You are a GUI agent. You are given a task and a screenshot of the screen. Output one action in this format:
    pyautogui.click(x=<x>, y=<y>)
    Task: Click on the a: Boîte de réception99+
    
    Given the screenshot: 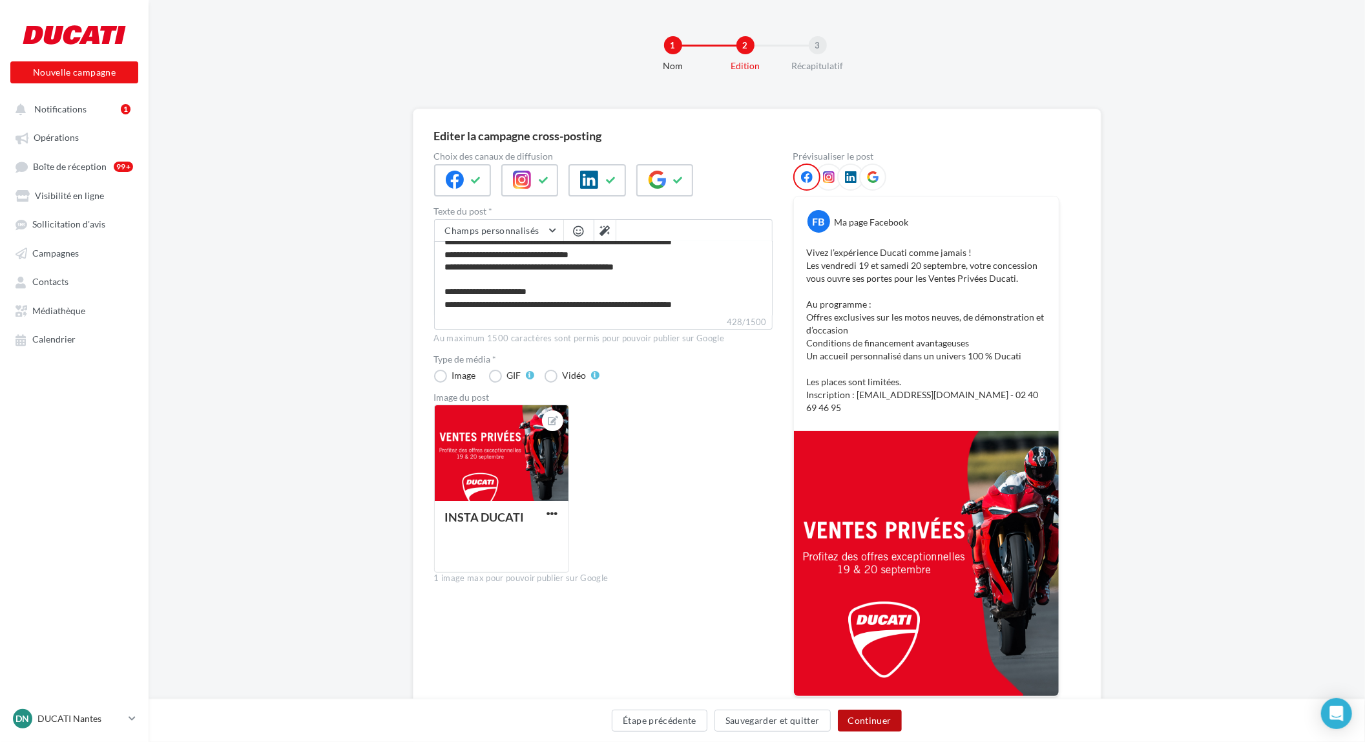 What is the action you would take?
    pyautogui.click(x=74, y=166)
    